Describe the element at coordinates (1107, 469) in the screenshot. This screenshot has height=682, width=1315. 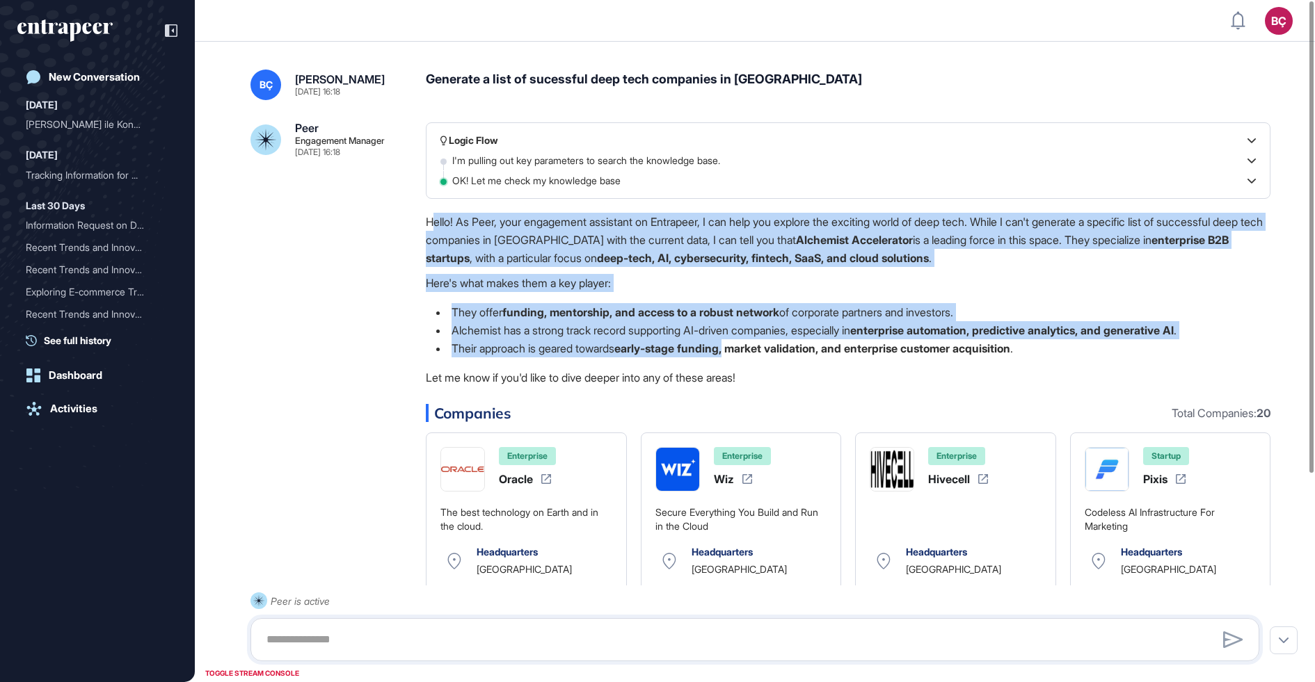
I see `img: Pixis-logo` at that location.